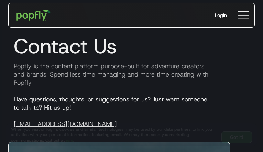 This screenshot has width=263, height=152. I want to click on h1: Contact Us, so click(131, 46).